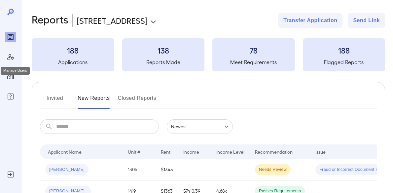  I want to click on button: Transfer Application, so click(310, 20).